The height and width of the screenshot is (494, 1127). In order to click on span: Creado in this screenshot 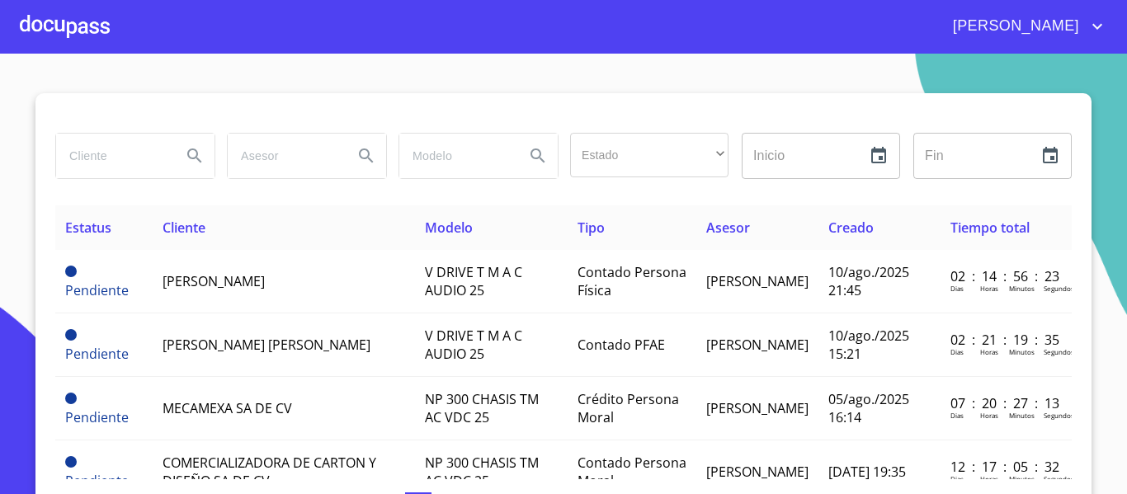, I will do `click(851, 228)`.